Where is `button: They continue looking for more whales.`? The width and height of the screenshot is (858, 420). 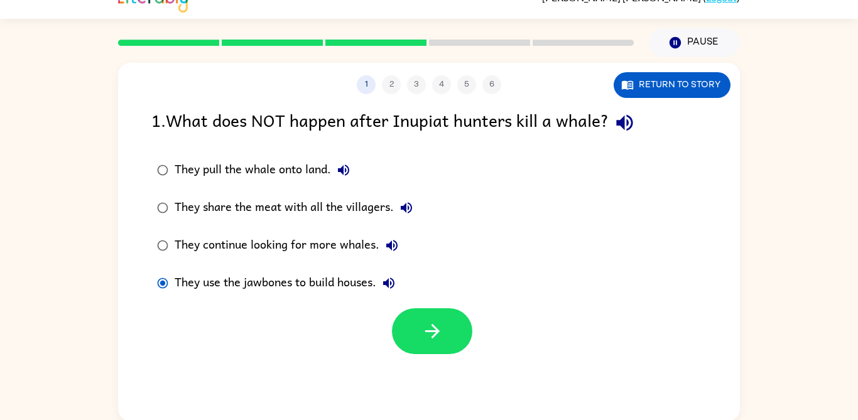
button: They continue looking for more whales. is located at coordinates (392, 246).